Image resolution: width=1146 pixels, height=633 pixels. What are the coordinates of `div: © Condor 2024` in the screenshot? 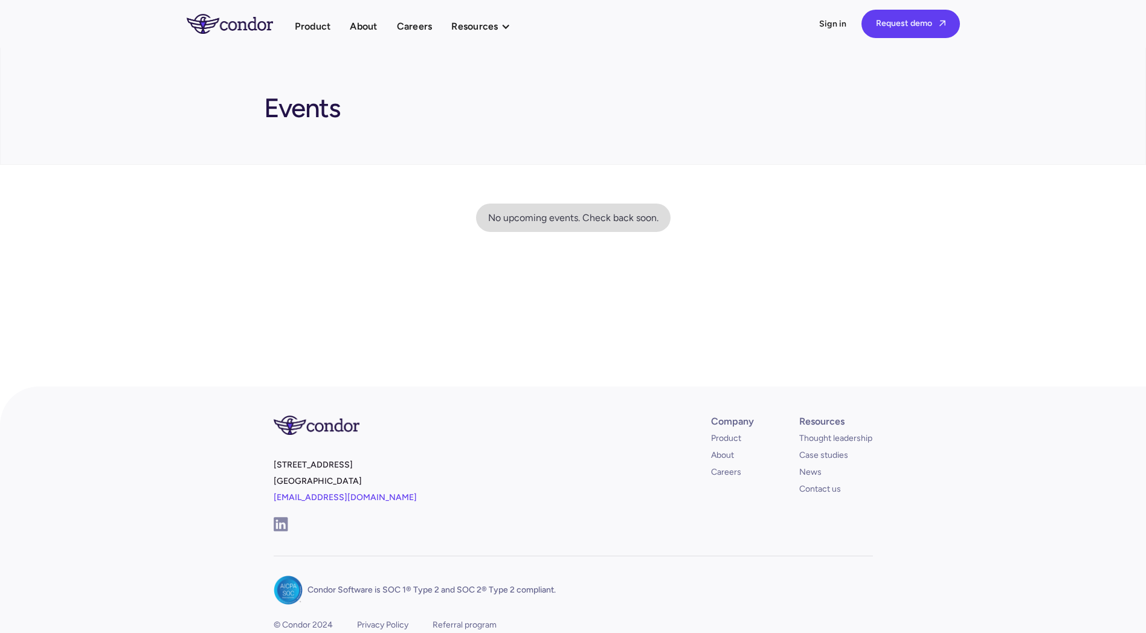 It's located at (303, 625).